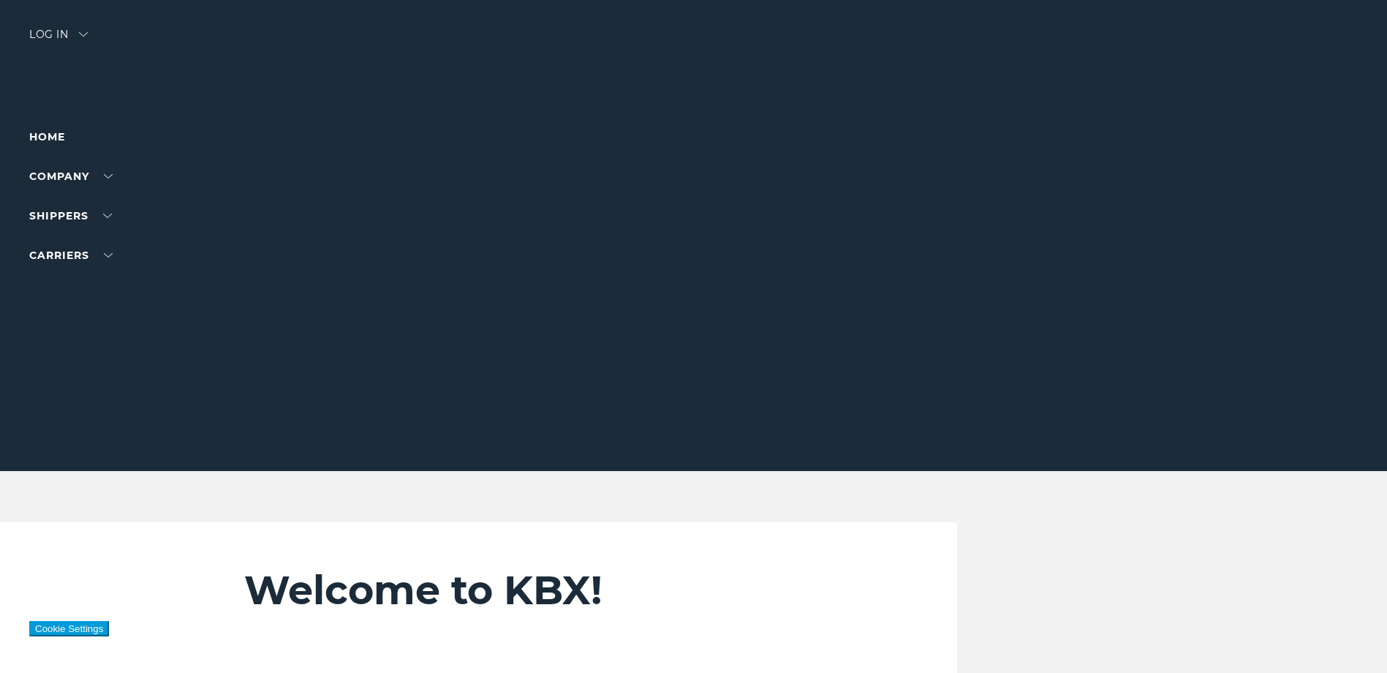 This screenshot has height=673, width=1387. What do you see at coordinates (71, 176) in the screenshot?
I see `a: Company` at bounding box center [71, 176].